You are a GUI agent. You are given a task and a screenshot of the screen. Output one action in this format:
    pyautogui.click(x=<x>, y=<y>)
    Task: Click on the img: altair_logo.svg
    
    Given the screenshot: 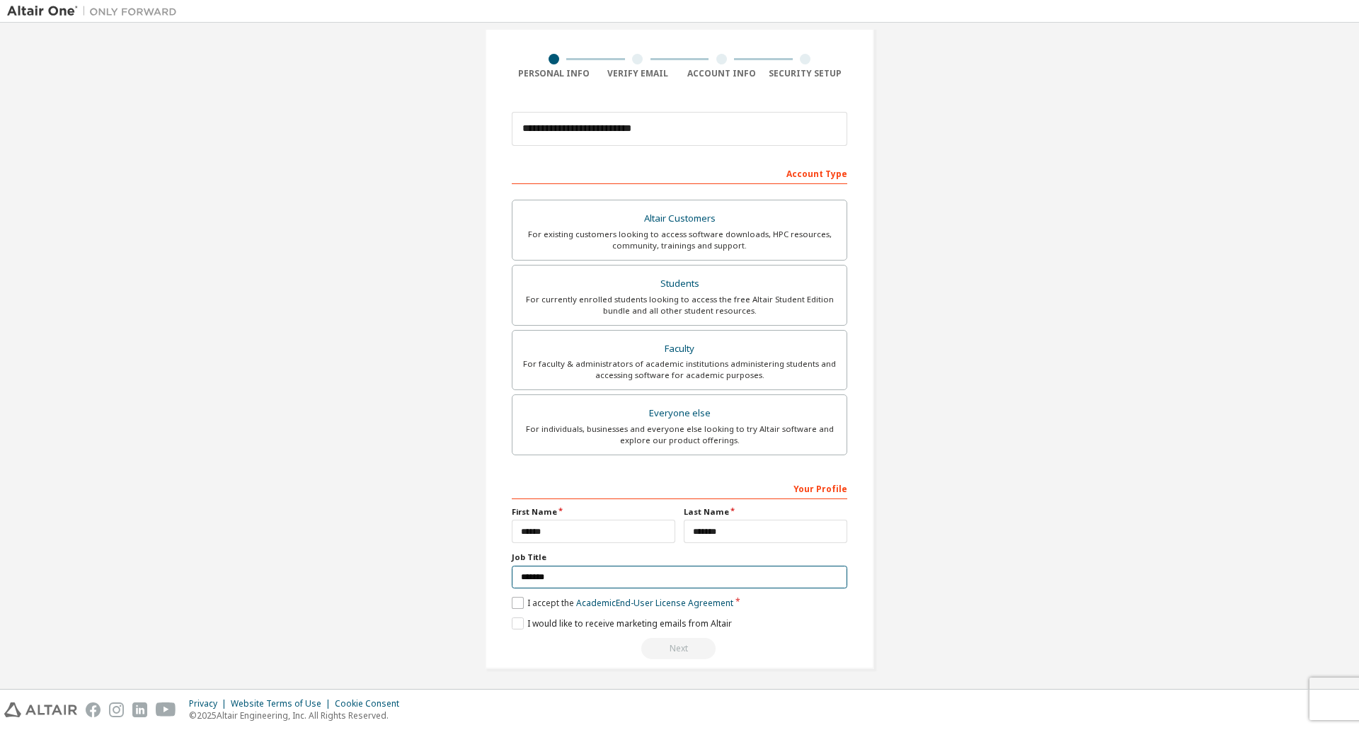 What is the action you would take?
    pyautogui.click(x=40, y=709)
    